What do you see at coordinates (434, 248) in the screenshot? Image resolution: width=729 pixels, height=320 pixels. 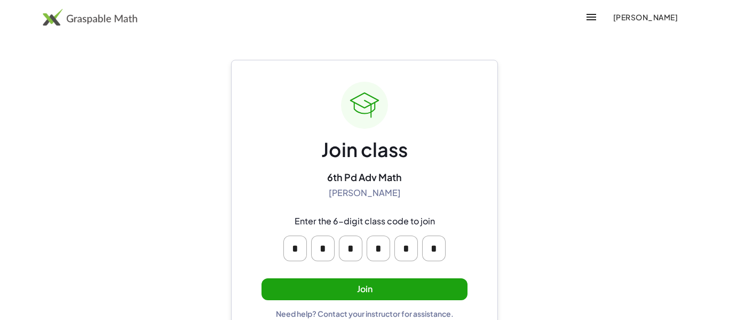 I see `input: Please enter OTP character 6` at bounding box center [434, 248].